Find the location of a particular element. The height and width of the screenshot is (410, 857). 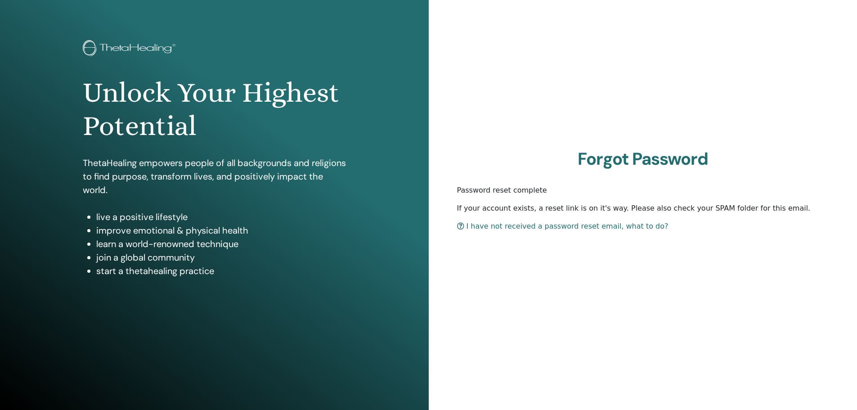

li: join a global community is located at coordinates (221, 257).